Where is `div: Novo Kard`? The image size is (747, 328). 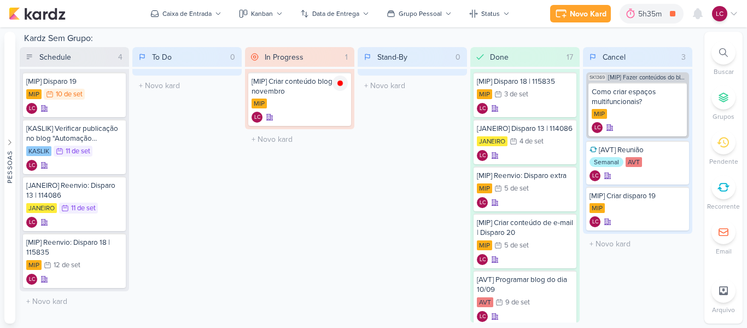 div: Novo Kard is located at coordinates (588, 14).